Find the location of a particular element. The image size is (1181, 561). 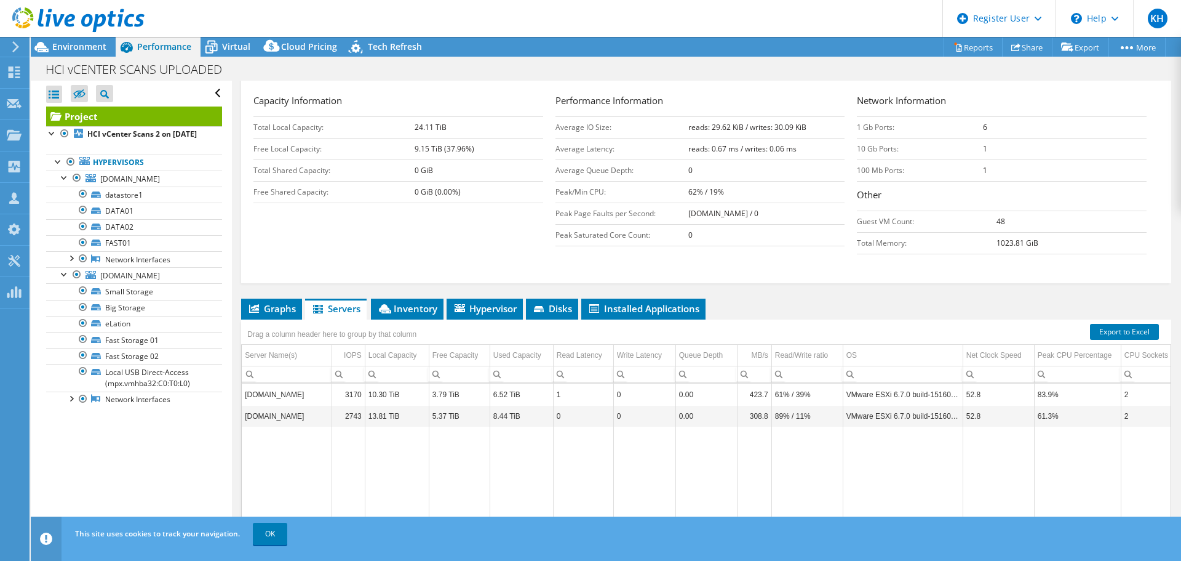

td: Column Write Latency, Filter cell is located at coordinates (644, 374).